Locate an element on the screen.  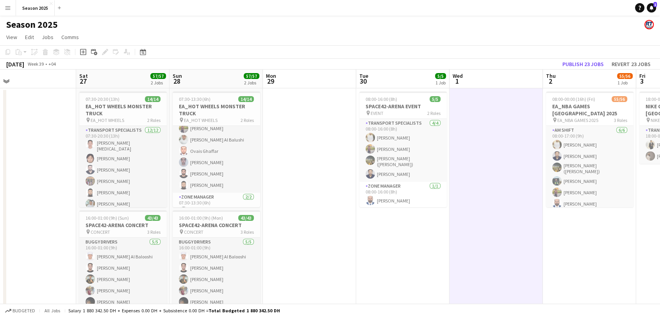
div: +04 is located at coordinates (52, 64).